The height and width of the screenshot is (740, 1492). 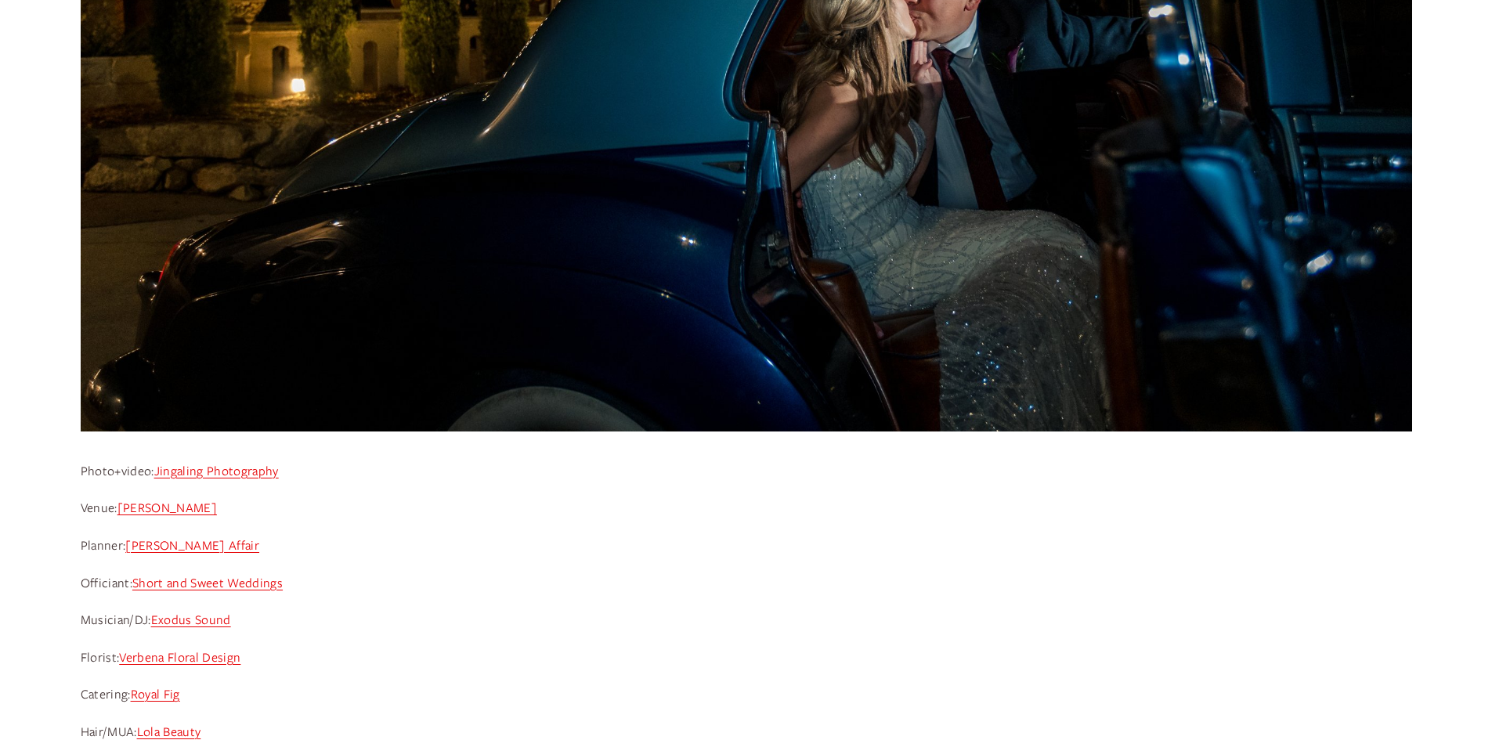 I want to click on p: Officiant:, so click(x=747, y=583).